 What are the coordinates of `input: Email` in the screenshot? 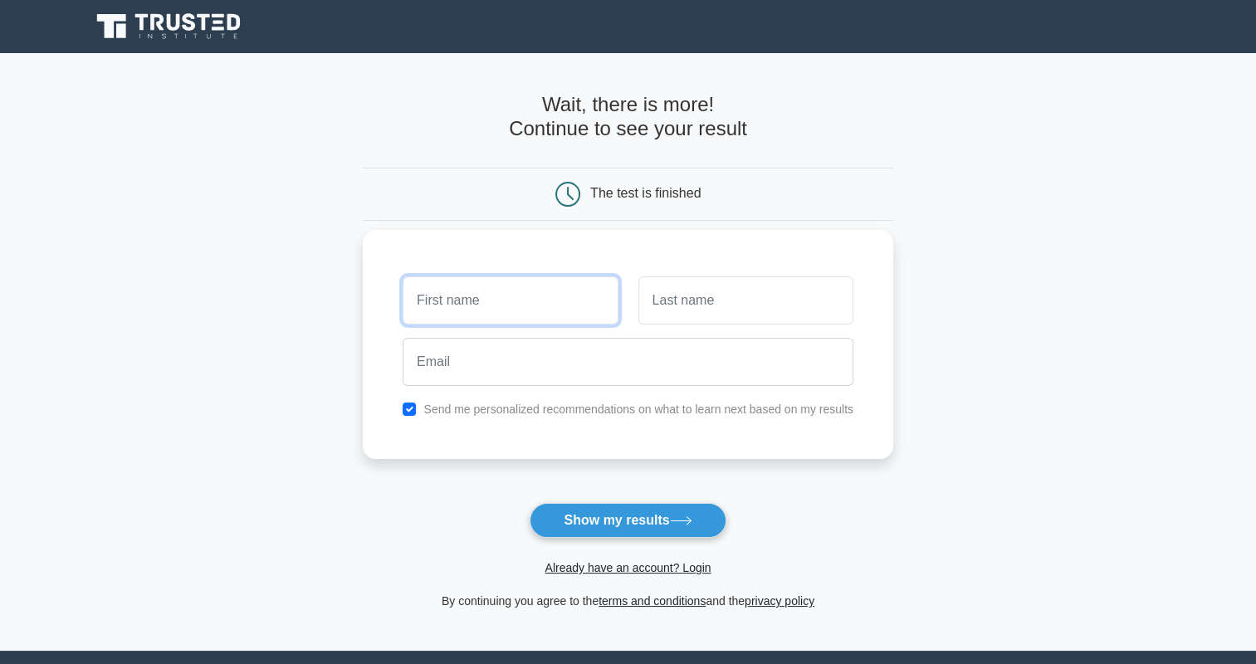 It's located at (628, 362).